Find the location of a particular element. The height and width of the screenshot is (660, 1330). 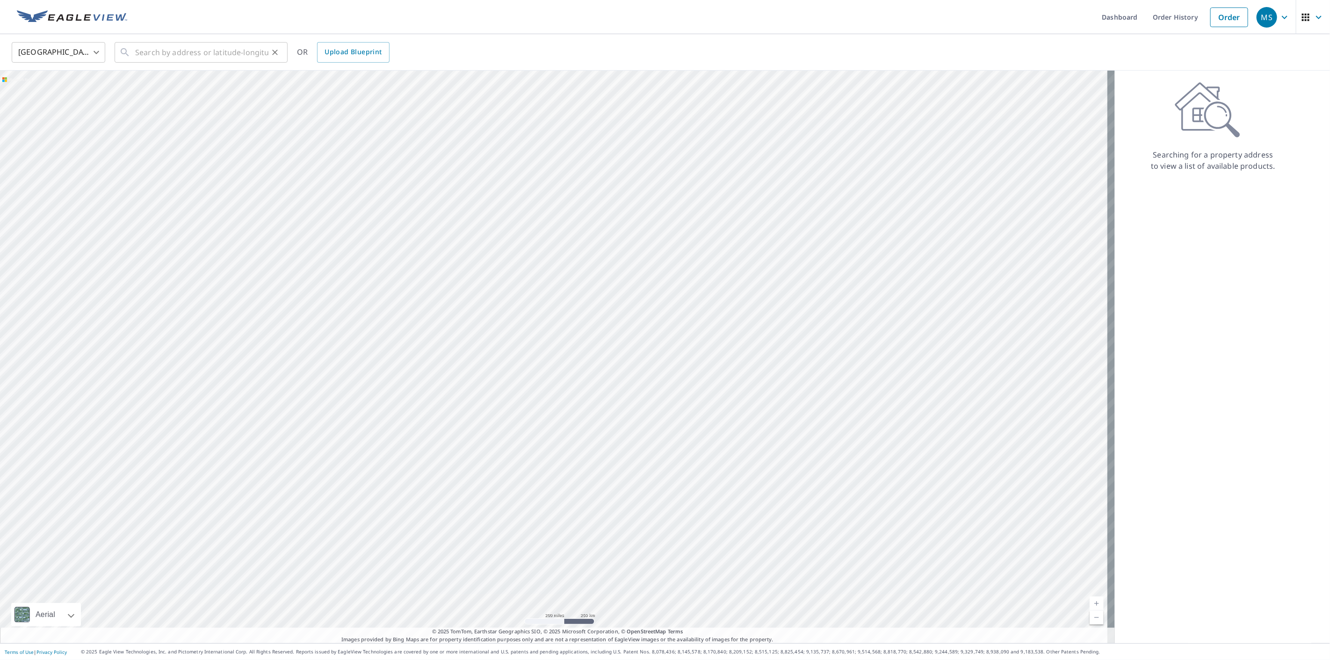

p: Searching for a property address to view a list of available products. is located at coordinates (1213, 160).